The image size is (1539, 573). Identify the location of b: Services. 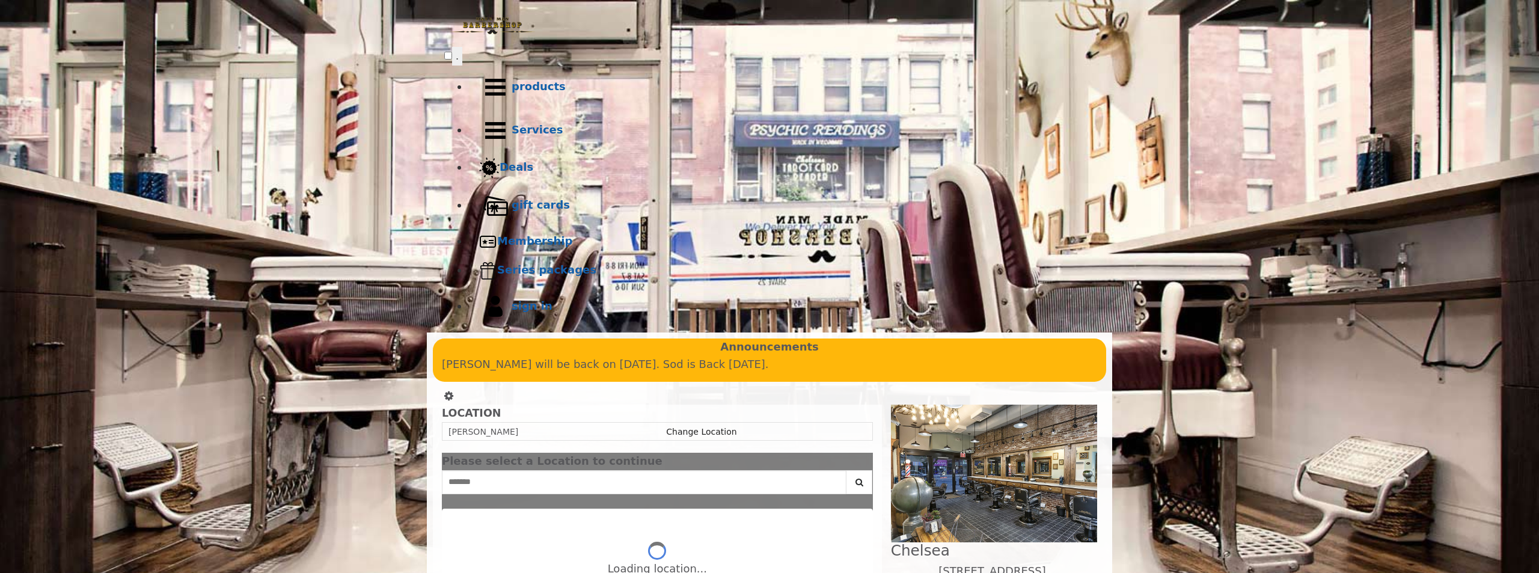
(537, 129).